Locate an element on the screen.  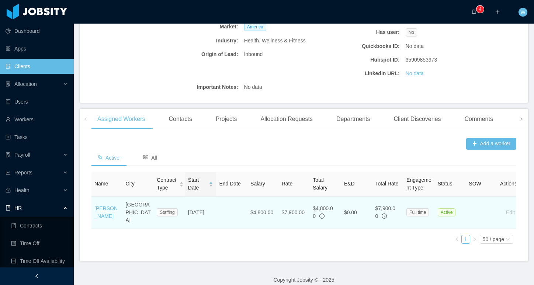
span: City is located at coordinates (130, 184).